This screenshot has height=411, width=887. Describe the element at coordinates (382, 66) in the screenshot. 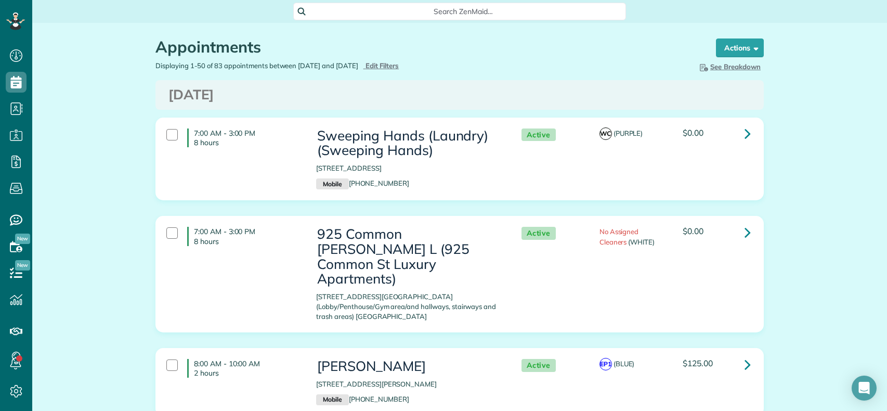

I see `span: Edit Filters` at that location.